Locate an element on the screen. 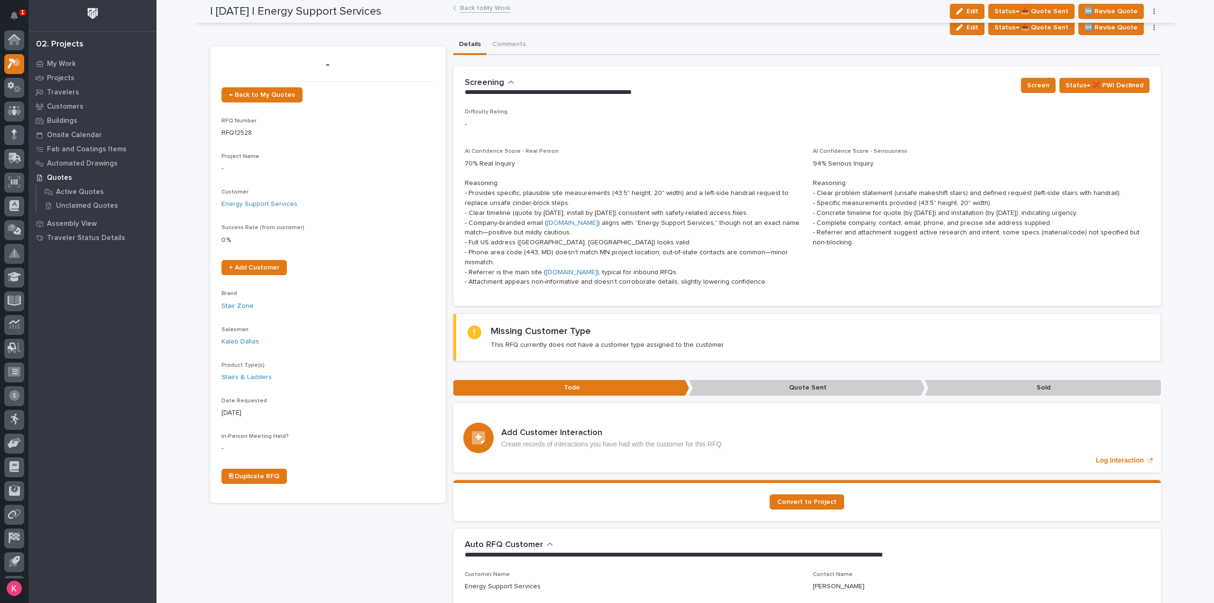 The height and width of the screenshot is (603, 1214). p: My Work is located at coordinates (61, 64).